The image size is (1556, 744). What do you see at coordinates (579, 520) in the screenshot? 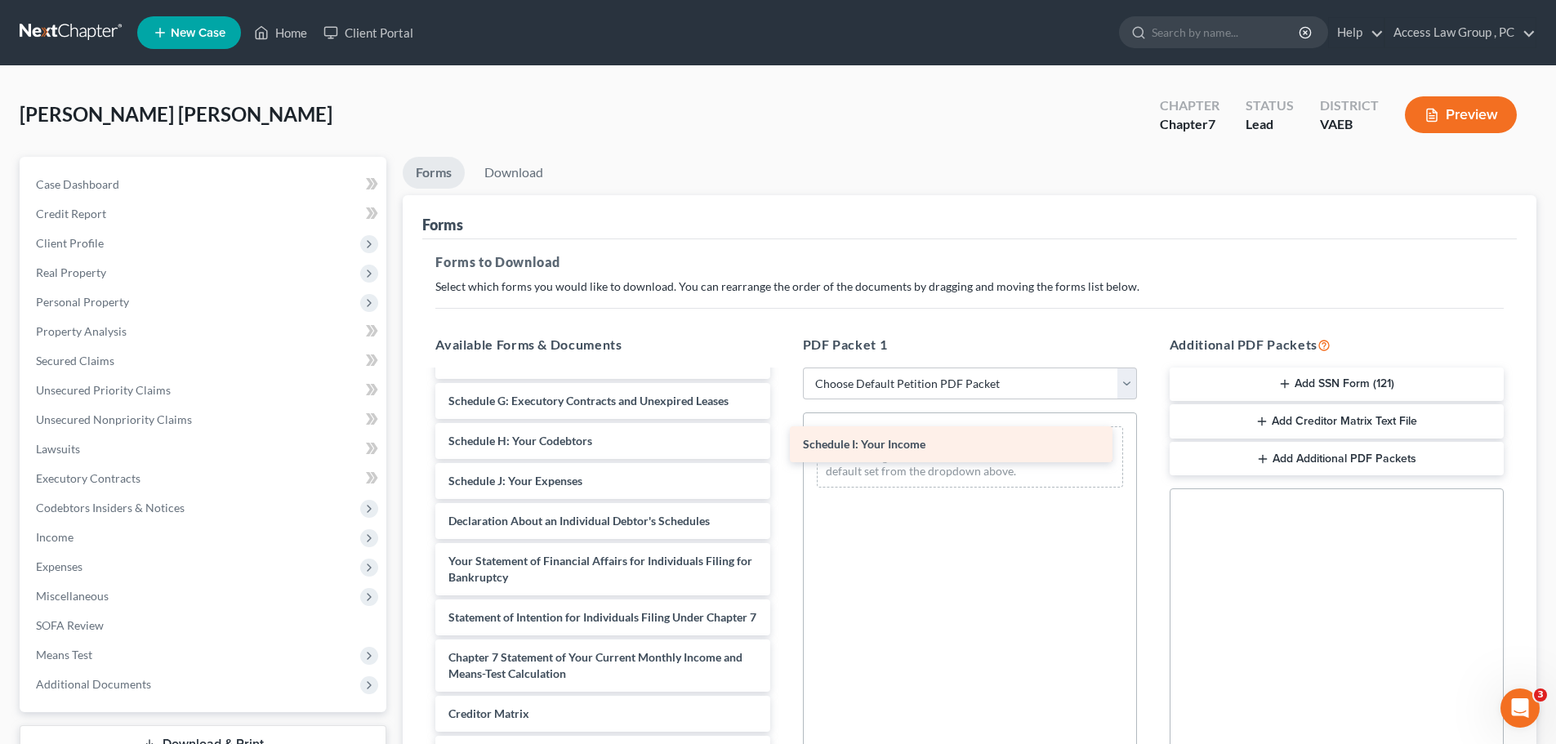
I see `span: Declaration About an Individual Debtor's Schedules` at bounding box center [579, 520].